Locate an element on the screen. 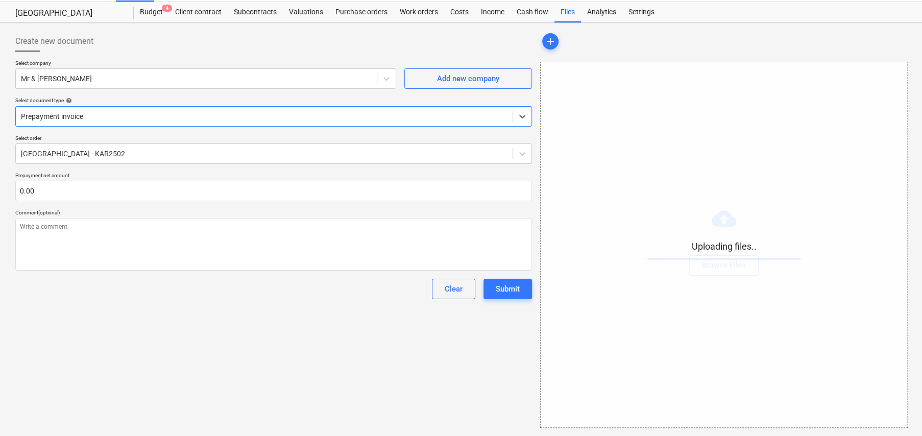  div: Settings is located at coordinates (641, 12).